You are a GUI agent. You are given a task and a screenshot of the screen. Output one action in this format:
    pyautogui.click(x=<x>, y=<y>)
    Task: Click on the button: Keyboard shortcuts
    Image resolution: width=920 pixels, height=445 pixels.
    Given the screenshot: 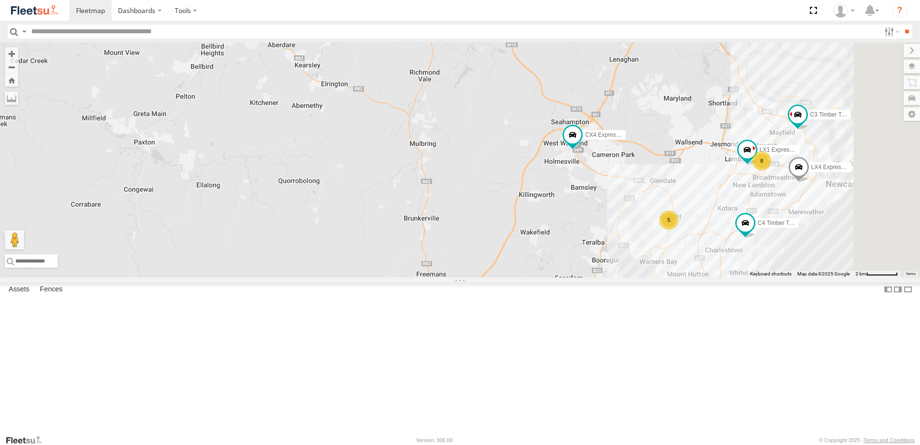 What is the action you would take?
    pyautogui.click(x=771, y=274)
    